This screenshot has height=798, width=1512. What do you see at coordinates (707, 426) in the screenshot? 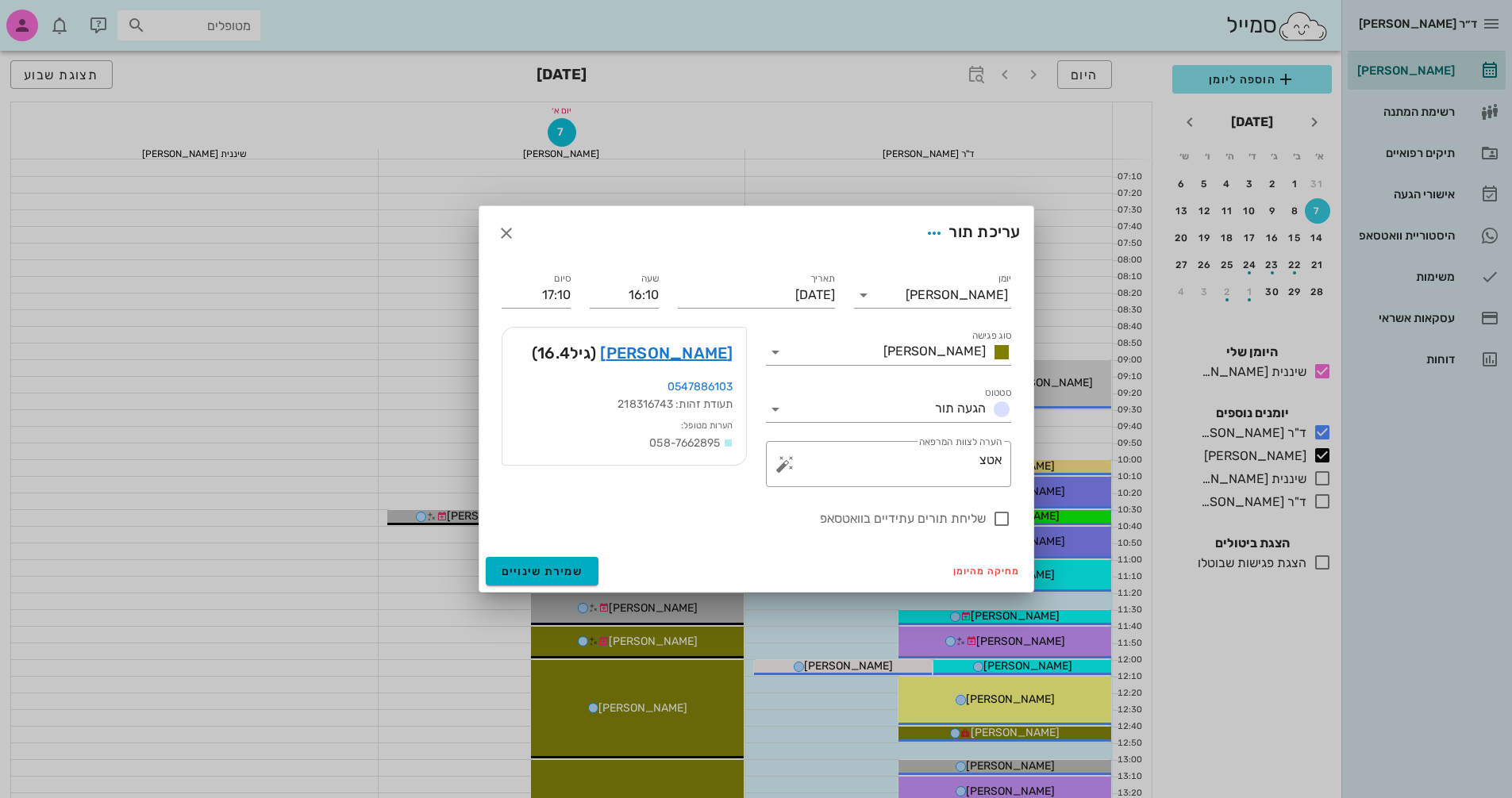
I see `small: הערות מטופל:` at bounding box center [707, 426].